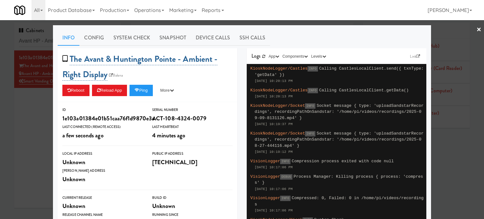 The image size is (484, 219). I want to click on span: Calling CastlesLocalClient.send({ txnType: 'getData' }), so click(339, 72).